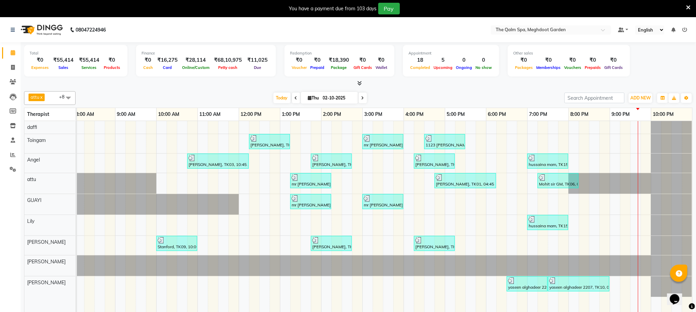 This screenshot has width=696, height=312. What do you see at coordinates (176, 244) in the screenshot?
I see `div: Stanford, TK09, 10:00 AM-11:00 AM, Swedish De-Stress - 60 Mins` at bounding box center [176, 244].